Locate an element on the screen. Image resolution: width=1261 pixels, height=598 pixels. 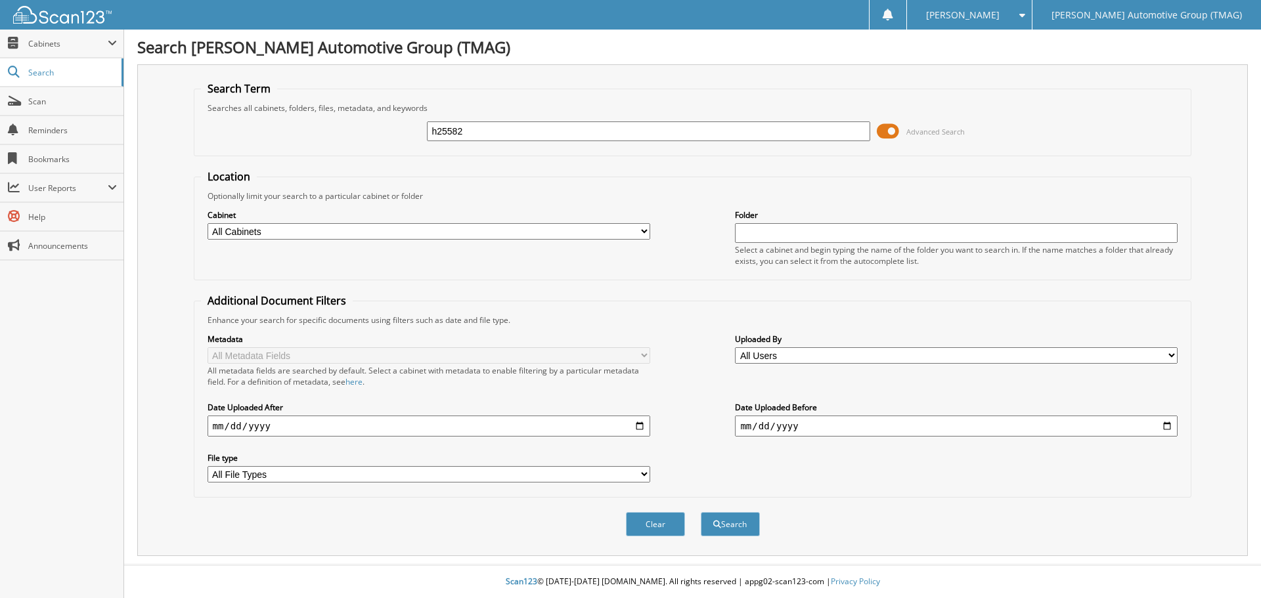
span: Scan123 is located at coordinates (522, 581).